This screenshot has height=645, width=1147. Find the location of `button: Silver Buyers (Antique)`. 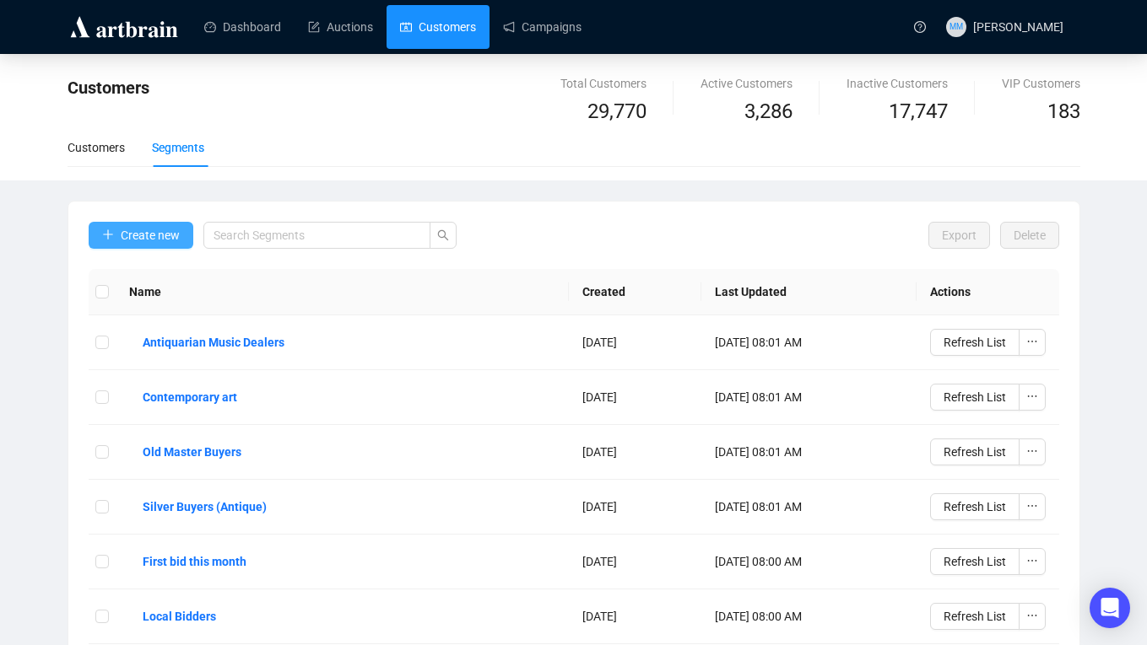

button: Silver Buyers (Antique) is located at coordinates (204, 507).